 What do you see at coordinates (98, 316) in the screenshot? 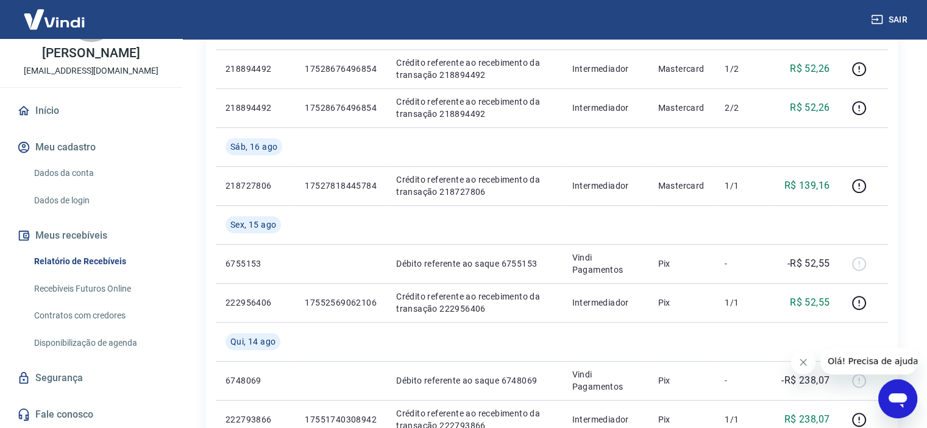
I see `a: Contratos com credores` at bounding box center [98, 316].